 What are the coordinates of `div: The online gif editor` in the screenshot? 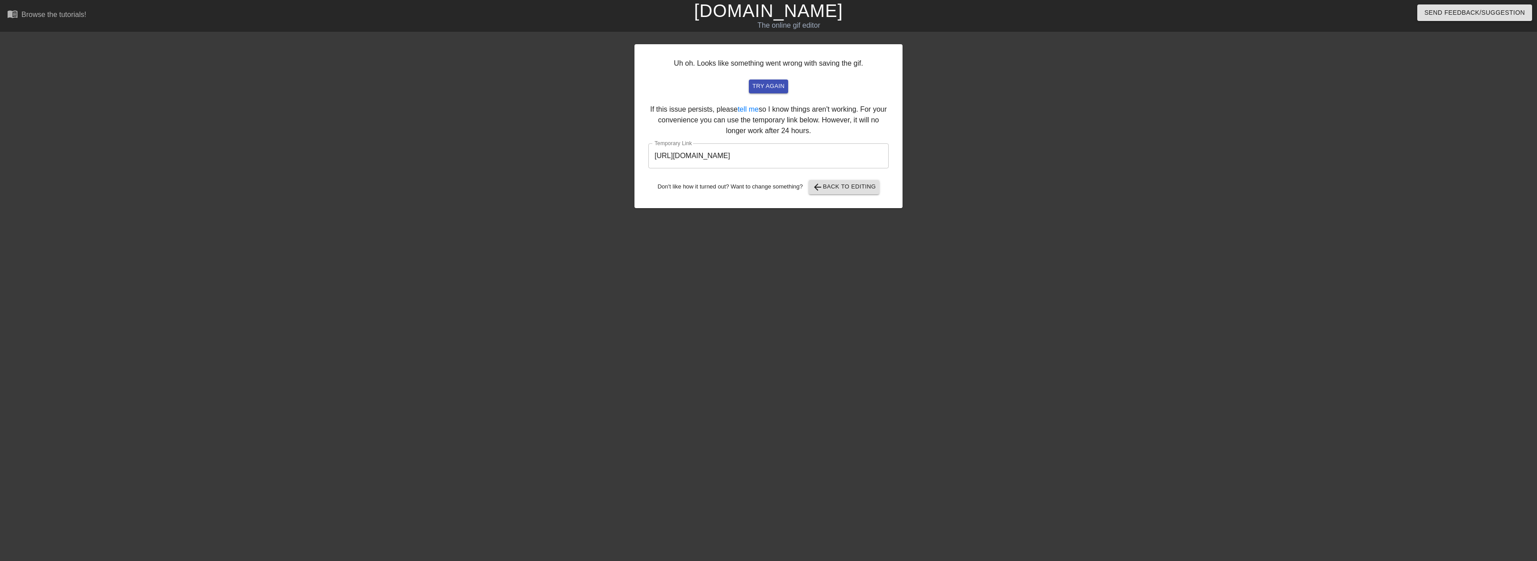 It's located at (789, 25).